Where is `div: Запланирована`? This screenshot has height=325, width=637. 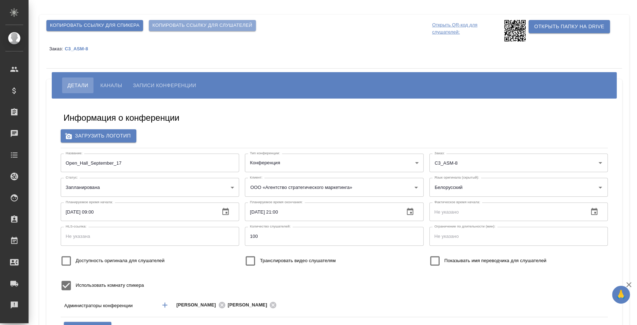 div: Запланирована is located at coordinates (150, 187).